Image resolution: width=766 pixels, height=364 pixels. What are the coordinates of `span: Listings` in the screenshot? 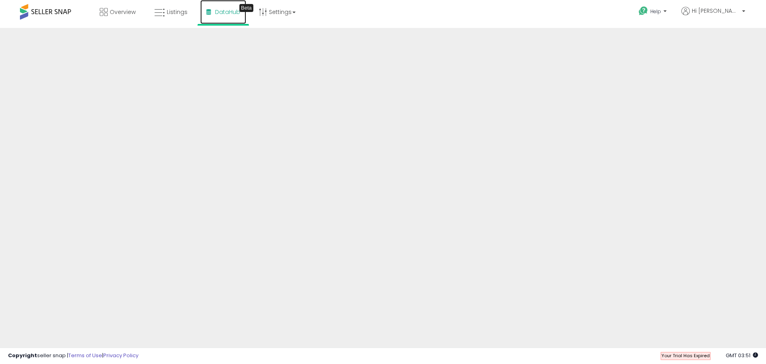 It's located at (177, 12).